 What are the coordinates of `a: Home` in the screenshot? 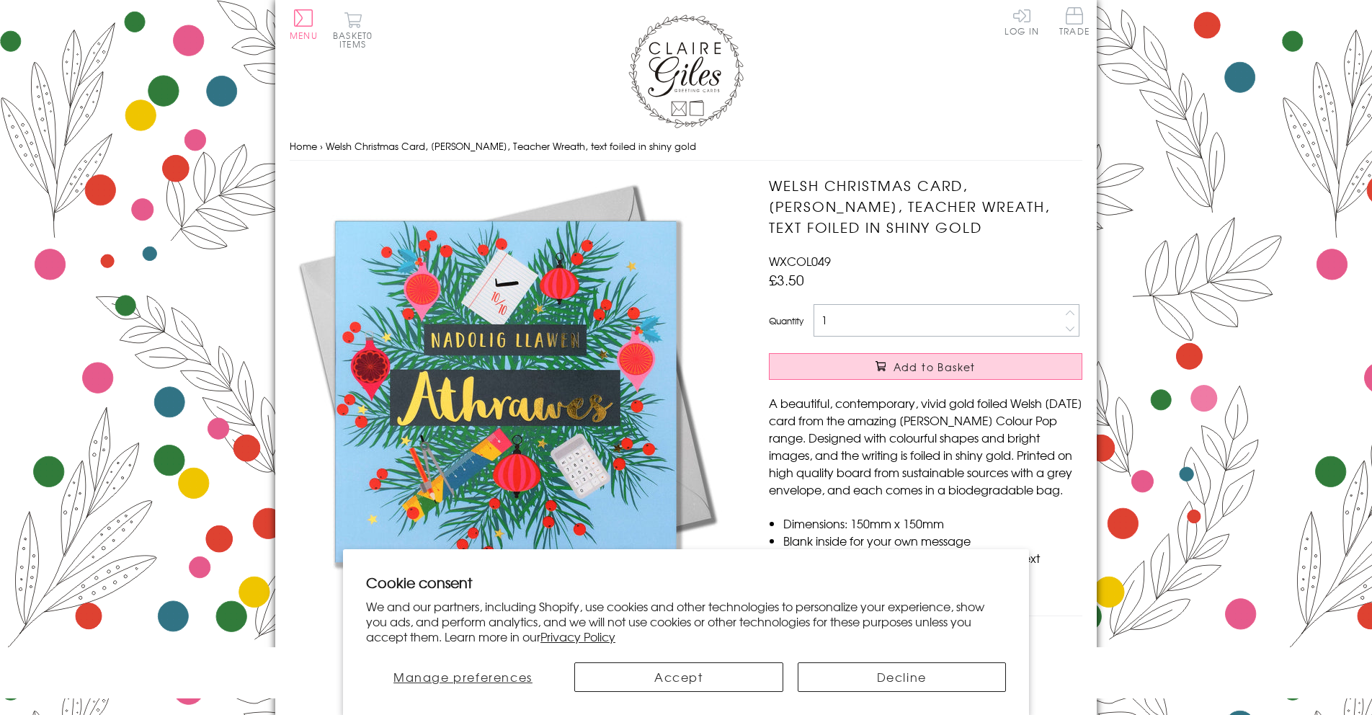 It's located at (303, 146).